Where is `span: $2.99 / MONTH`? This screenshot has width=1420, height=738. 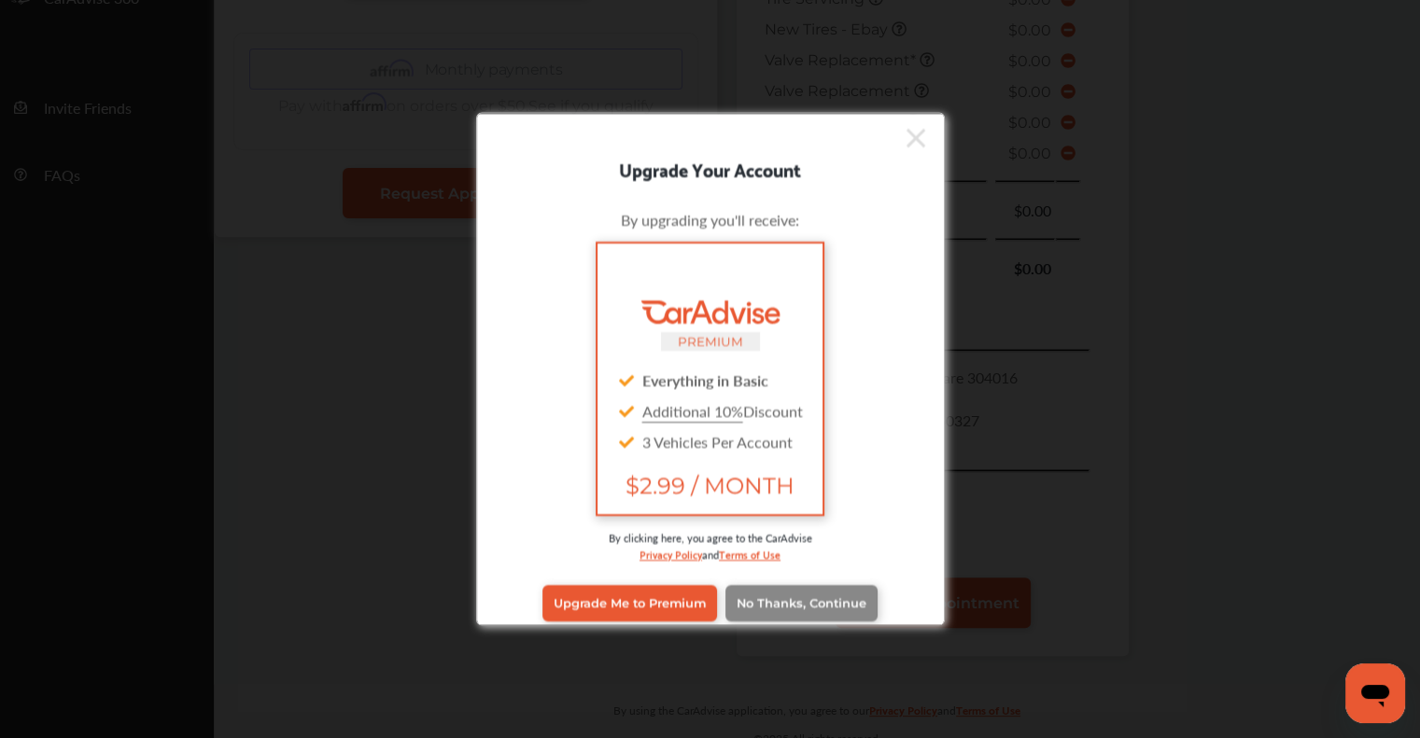 span: $2.99 / MONTH is located at coordinates (709, 484).